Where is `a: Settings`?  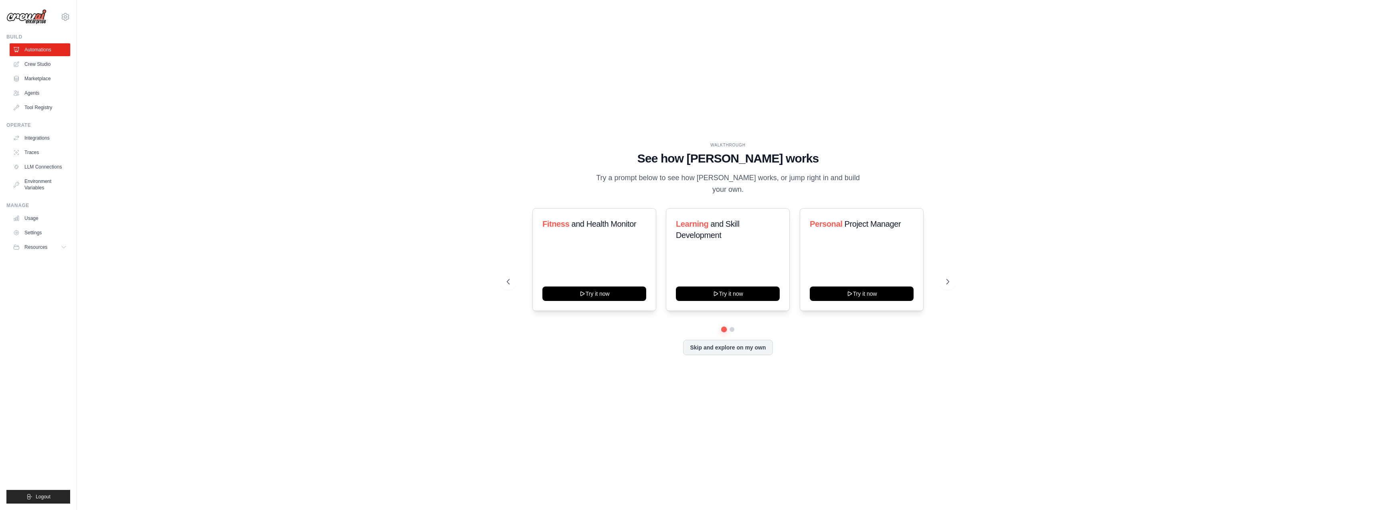 a: Settings is located at coordinates (40, 233).